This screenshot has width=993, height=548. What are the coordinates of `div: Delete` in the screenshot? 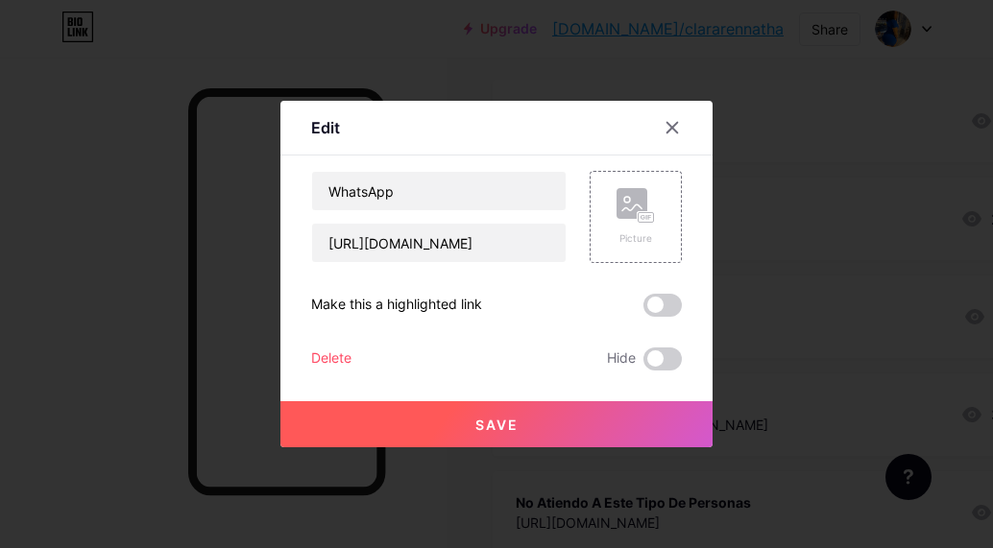 It's located at (331, 359).